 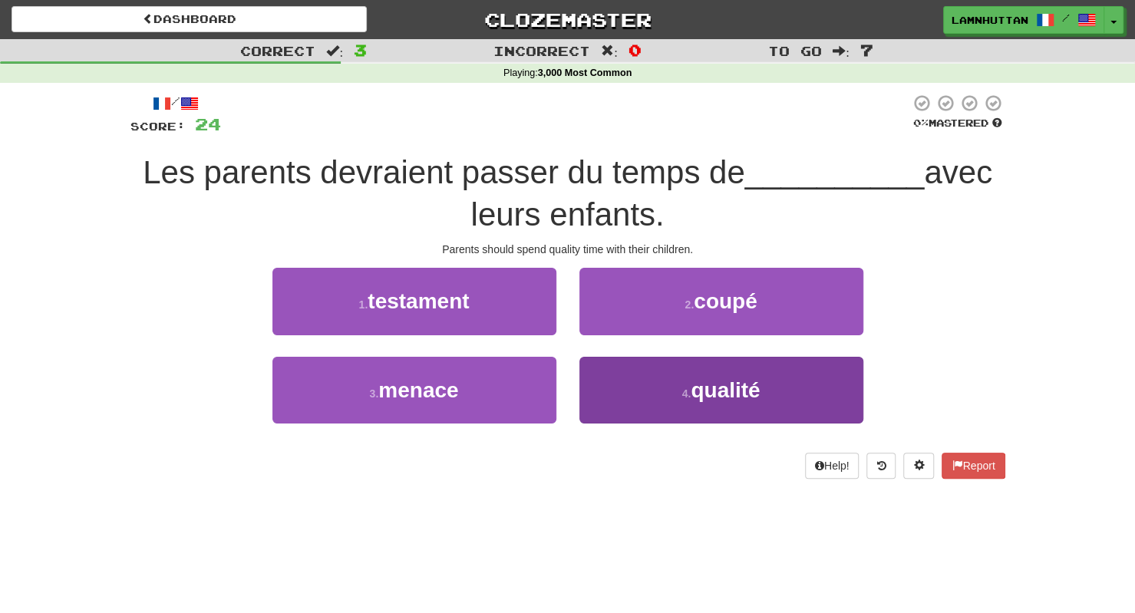 What do you see at coordinates (725, 301) in the screenshot?
I see `span: coupé` at bounding box center [725, 301].